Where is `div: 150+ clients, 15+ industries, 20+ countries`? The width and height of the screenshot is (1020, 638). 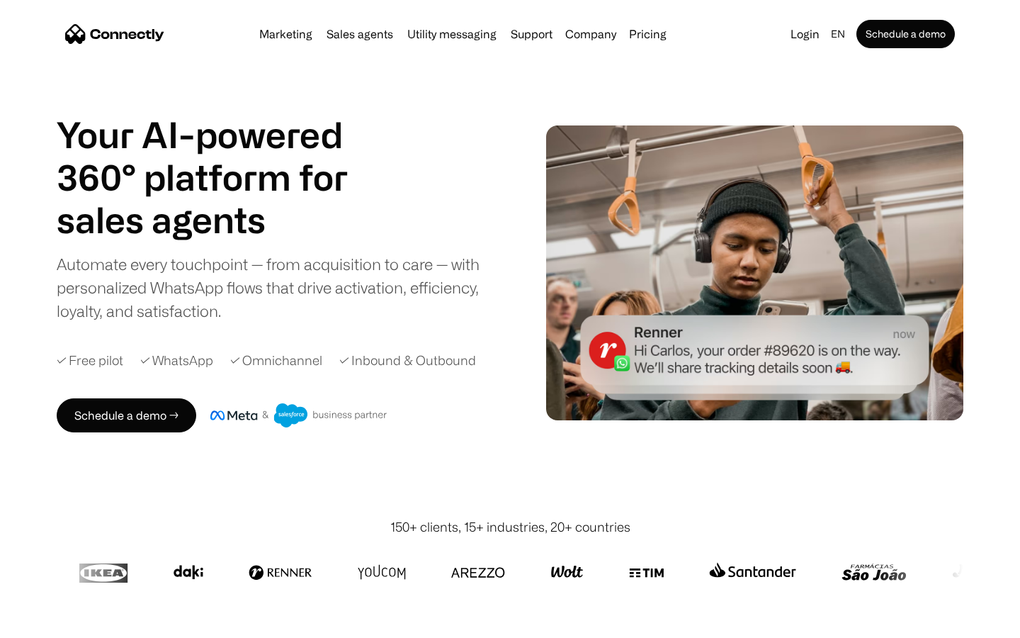
div: 150+ clients, 15+ industries, 20+ countries is located at coordinates (510, 526).